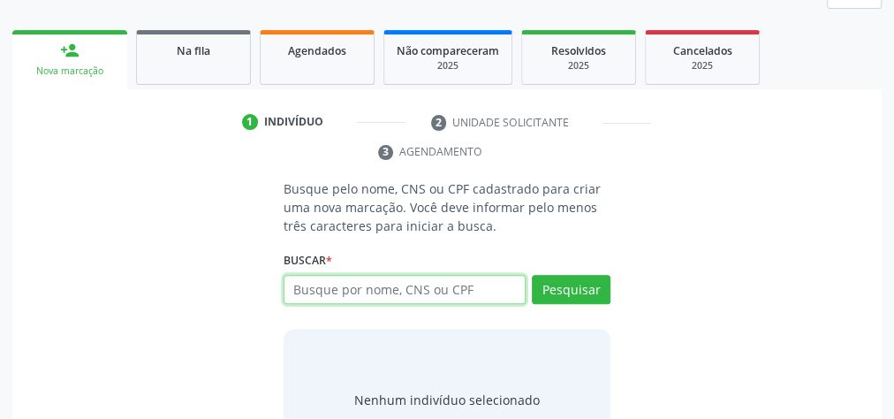  Describe the element at coordinates (448, 50) in the screenshot. I see `span: Não compareceram` at that location.